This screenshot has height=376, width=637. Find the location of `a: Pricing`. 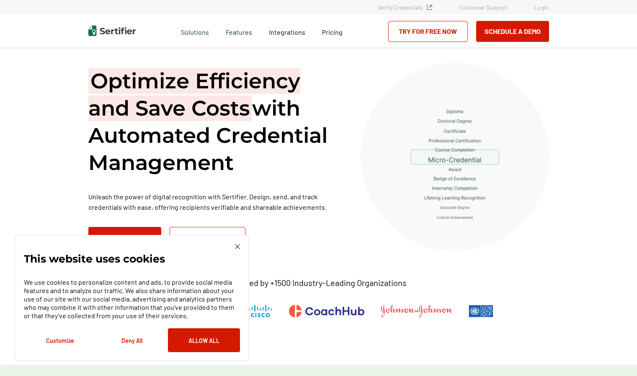

a: Pricing is located at coordinates (332, 31).